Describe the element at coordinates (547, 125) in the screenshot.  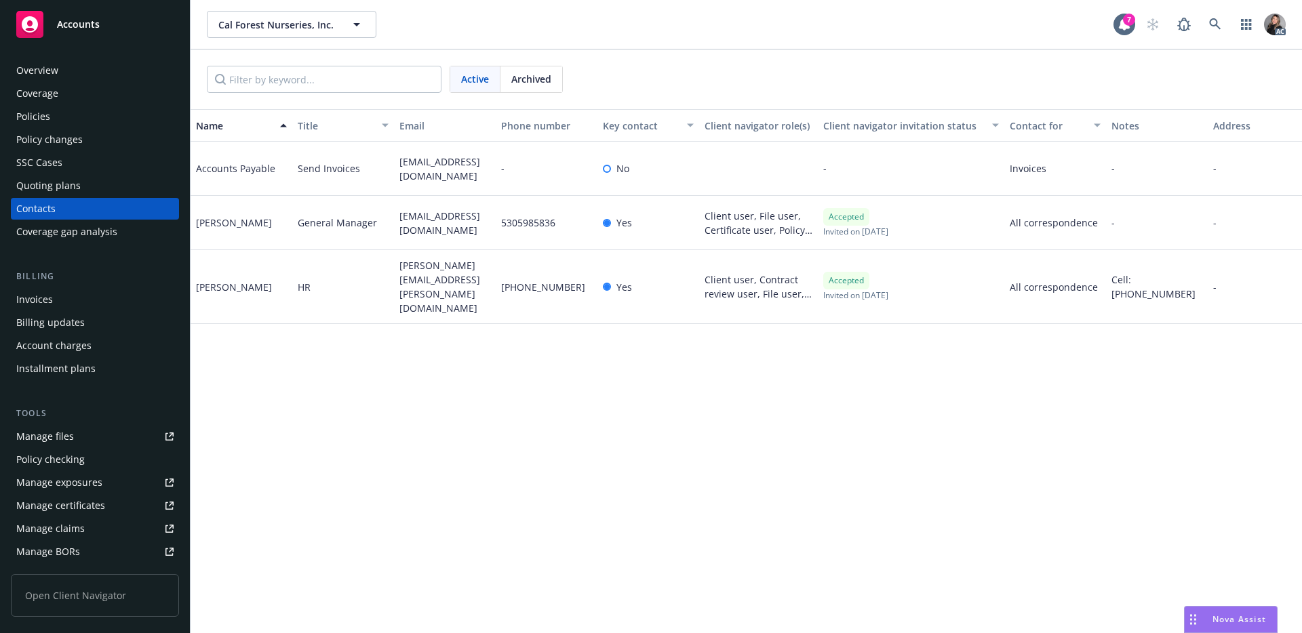
I see `div: Phone number` at that location.